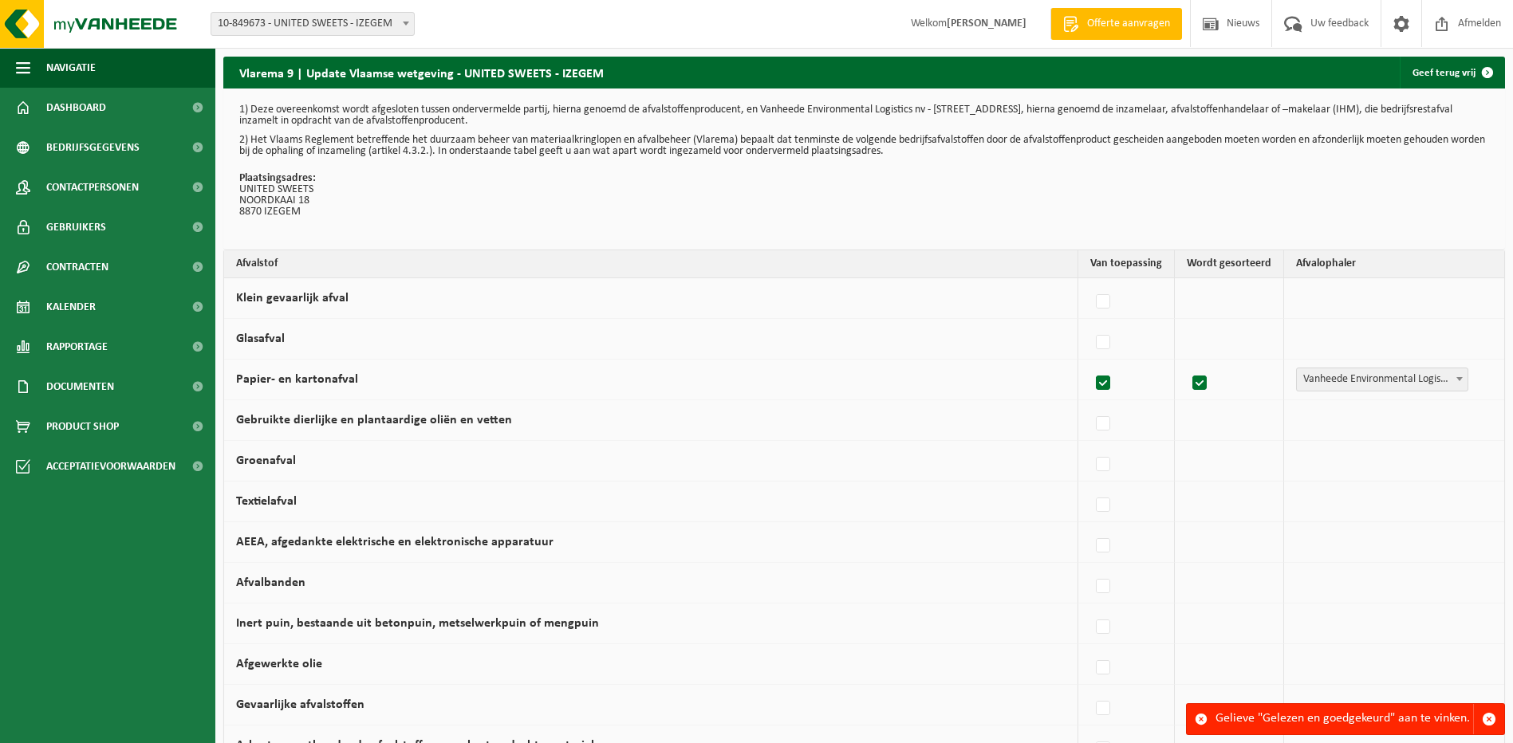 The image size is (1513, 743). Describe the element at coordinates (651, 264) in the screenshot. I see `th: Afvalstof` at that location.